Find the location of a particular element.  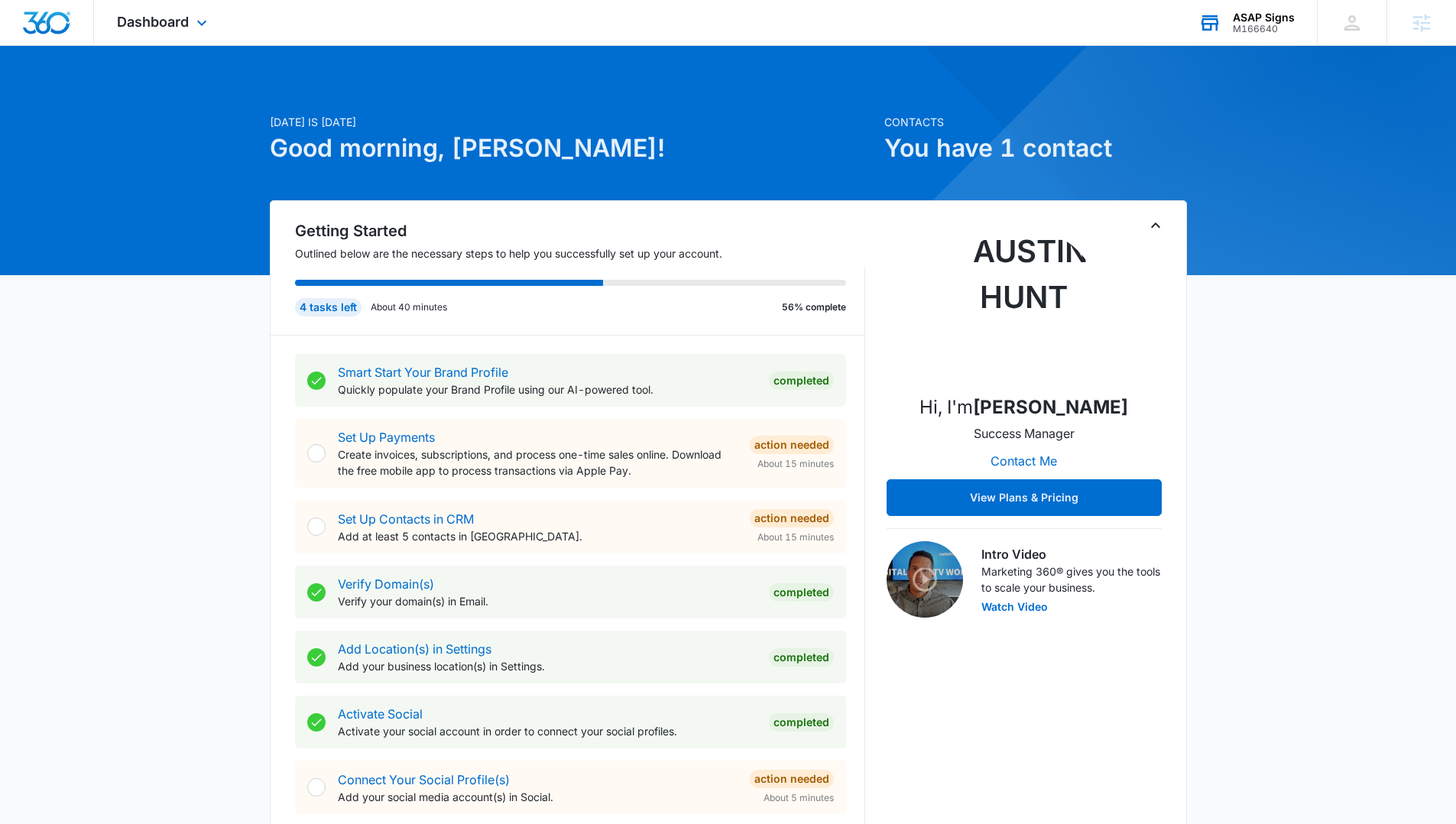

span: About 5 minutes is located at coordinates (799, 798).